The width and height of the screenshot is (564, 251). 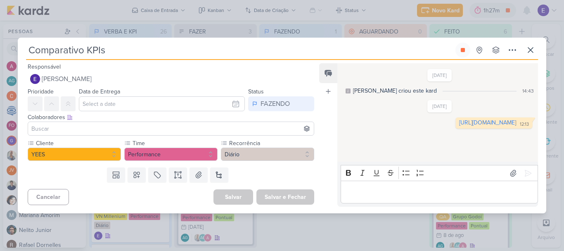 What do you see at coordinates (240, 50) in the screenshot?
I see `input: Kard Sem Título` at bounding box center [240, 50].